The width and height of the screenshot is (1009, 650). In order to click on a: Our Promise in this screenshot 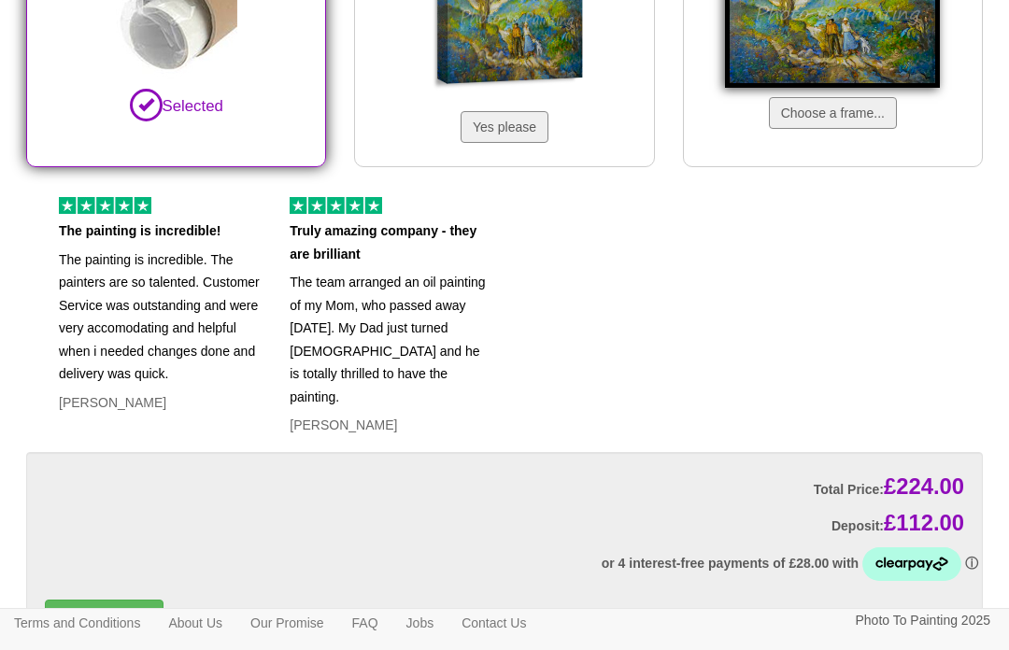, I will do `click(287, 623)`.